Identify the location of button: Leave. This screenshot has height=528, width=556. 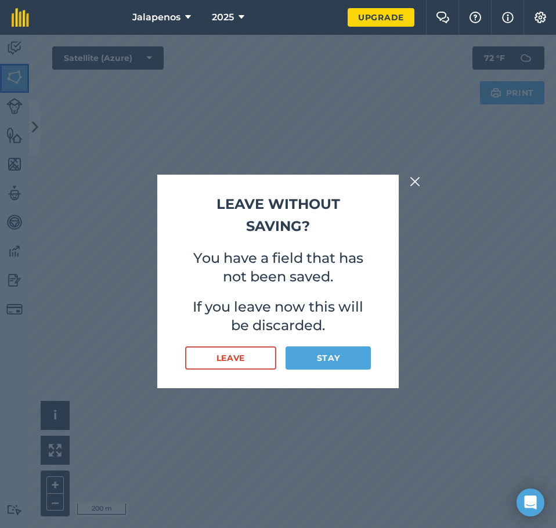
(230, 358).